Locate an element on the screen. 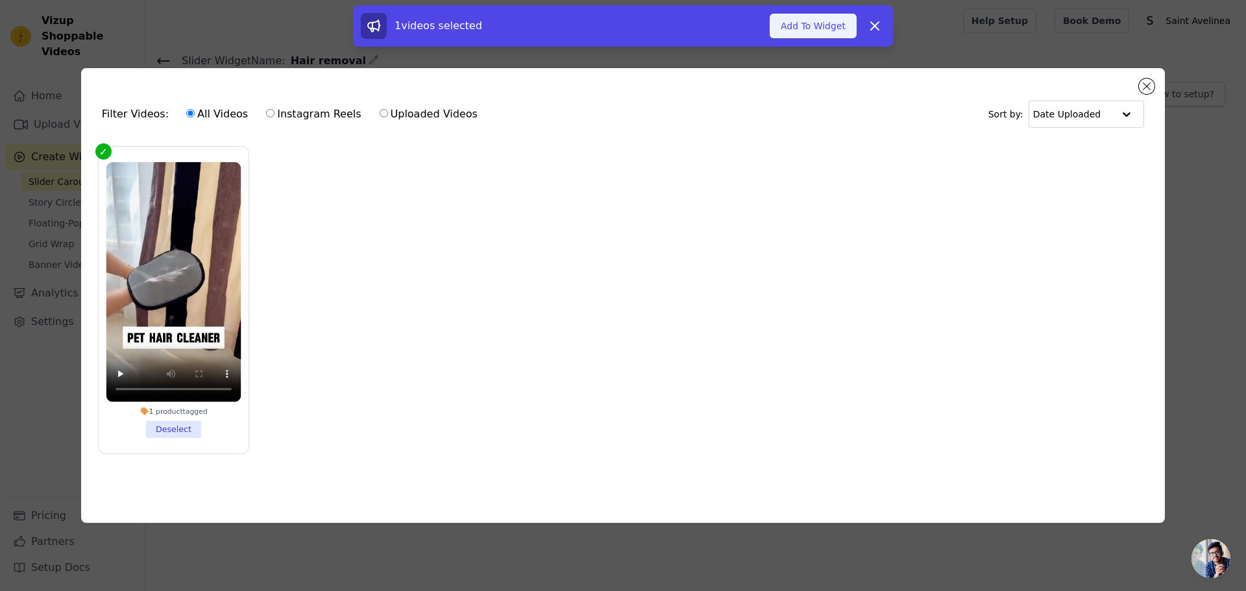 This screenshot has height=591, width=1246. label: All Videos is located at coordinates (217, 114).